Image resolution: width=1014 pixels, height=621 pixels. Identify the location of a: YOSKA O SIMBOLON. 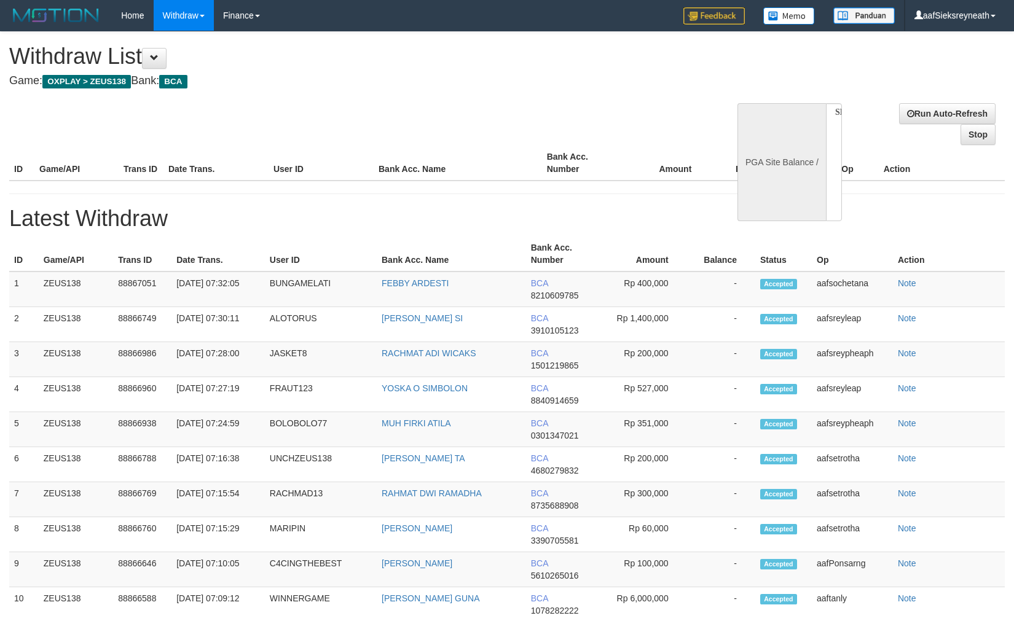
(425, 388).